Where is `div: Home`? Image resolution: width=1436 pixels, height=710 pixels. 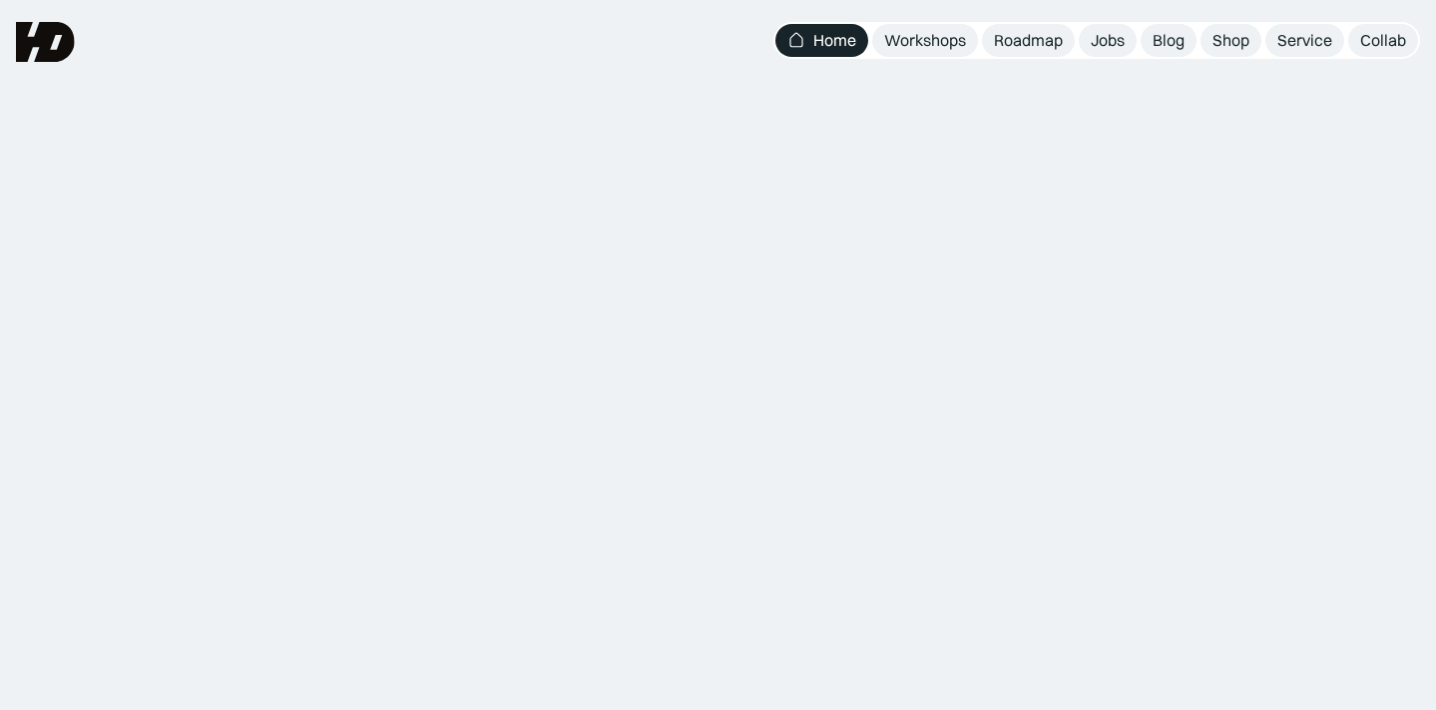 div: Home is located at coordinates (835, 40).